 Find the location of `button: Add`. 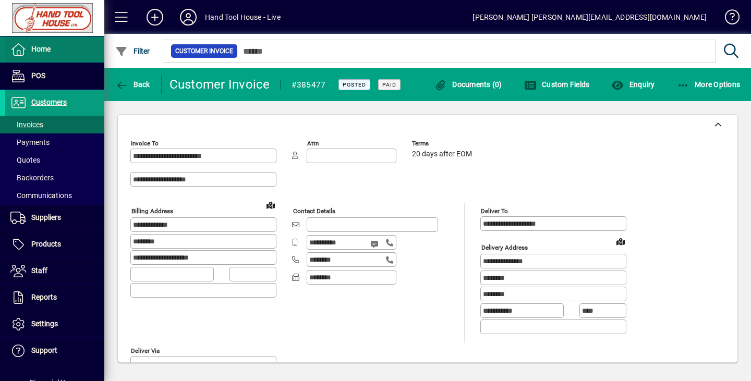

button: Add is located at coordinates (155, 17).